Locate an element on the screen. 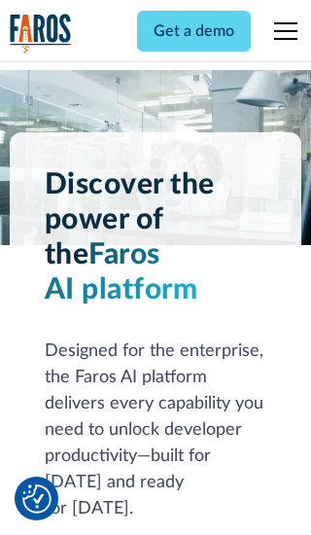 The image size is (311, 535). img: Logo of the analytics and reporting company Faros. is located at coordinates (41, 33).